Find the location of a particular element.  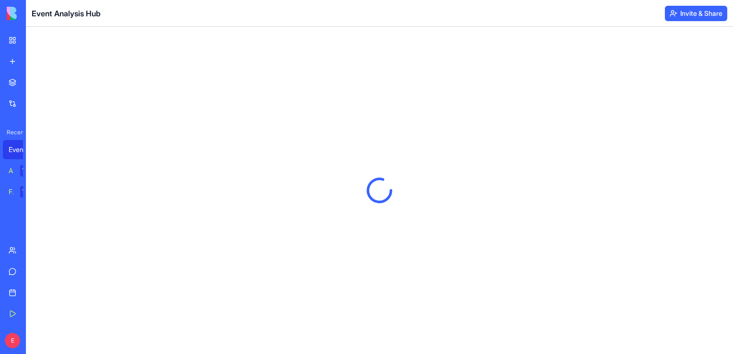

a: Feedback FormTRY is located at coordinates (22, 192).